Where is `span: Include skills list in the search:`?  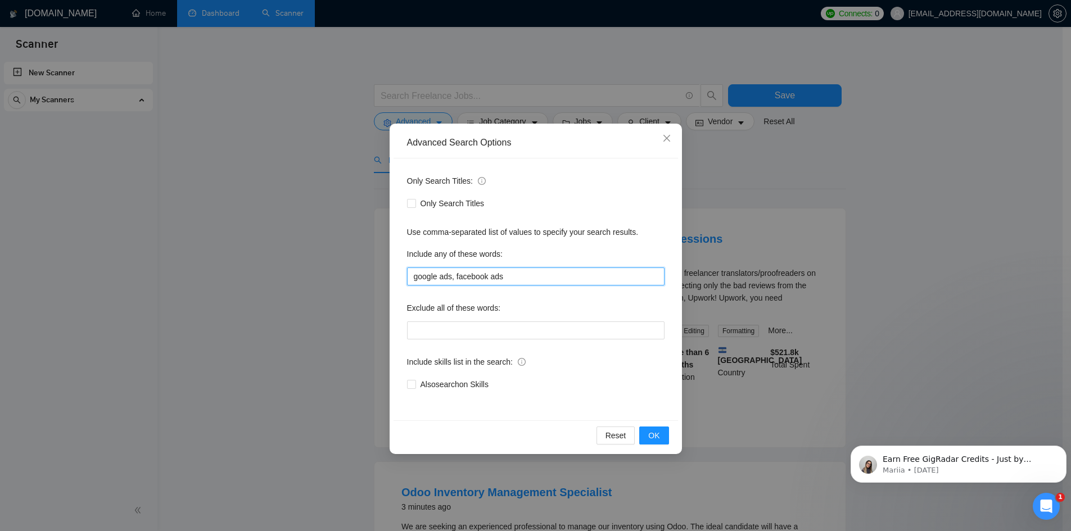
span: Include skills list in the search: is located at coordinates (466, 362).